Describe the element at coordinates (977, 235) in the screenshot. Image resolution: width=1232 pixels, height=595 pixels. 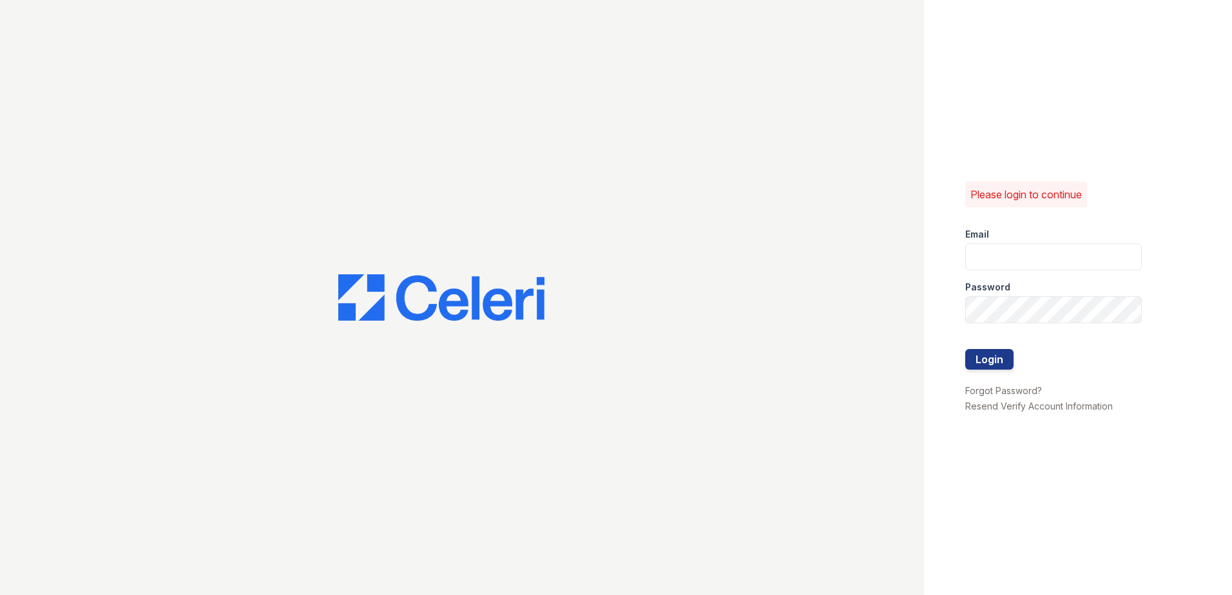
I see `label: Email` at that location.